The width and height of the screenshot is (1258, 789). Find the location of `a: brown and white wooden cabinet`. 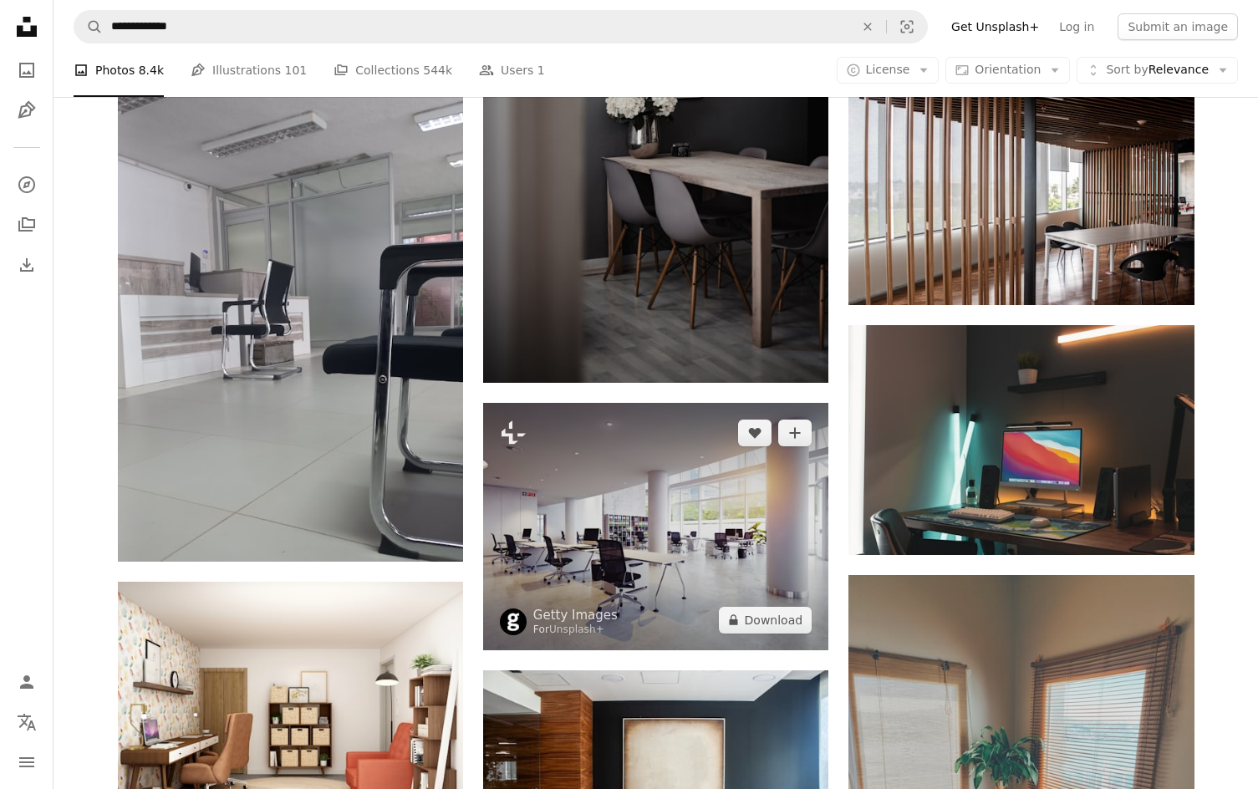

a: brown and white wooden cabinet is located at coordinates (290, 711).